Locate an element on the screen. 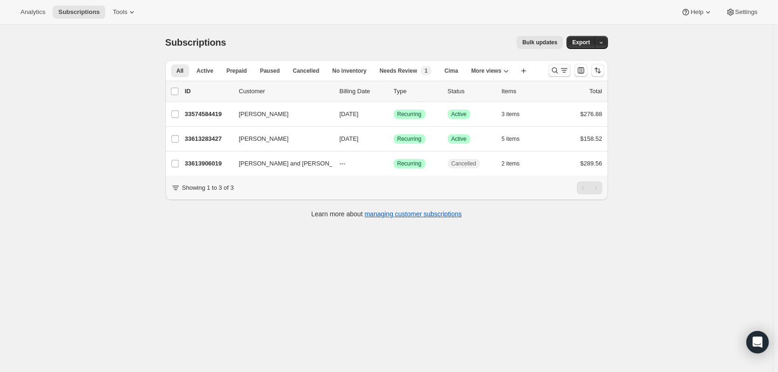 The width and height of the screenshot is (778, 372). button: Help is located at coordinates (697, 12).